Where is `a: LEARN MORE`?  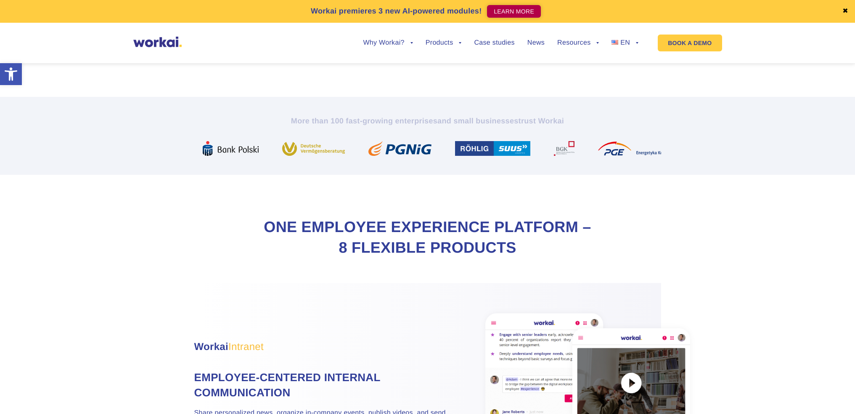 a: LEARN MORE is located at coordinates (514, 11).